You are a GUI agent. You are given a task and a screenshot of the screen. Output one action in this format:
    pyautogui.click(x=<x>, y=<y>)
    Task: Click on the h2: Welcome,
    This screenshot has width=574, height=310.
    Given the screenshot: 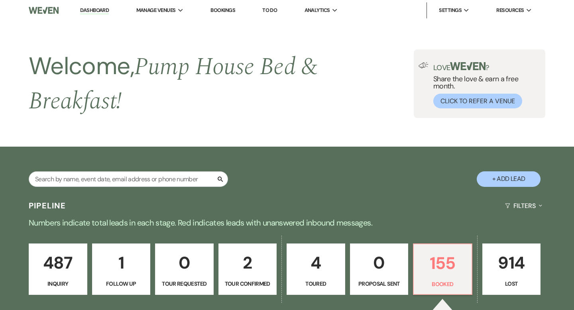 What is the action you would take?
    pyautogui.click(x=221, y=84)
    